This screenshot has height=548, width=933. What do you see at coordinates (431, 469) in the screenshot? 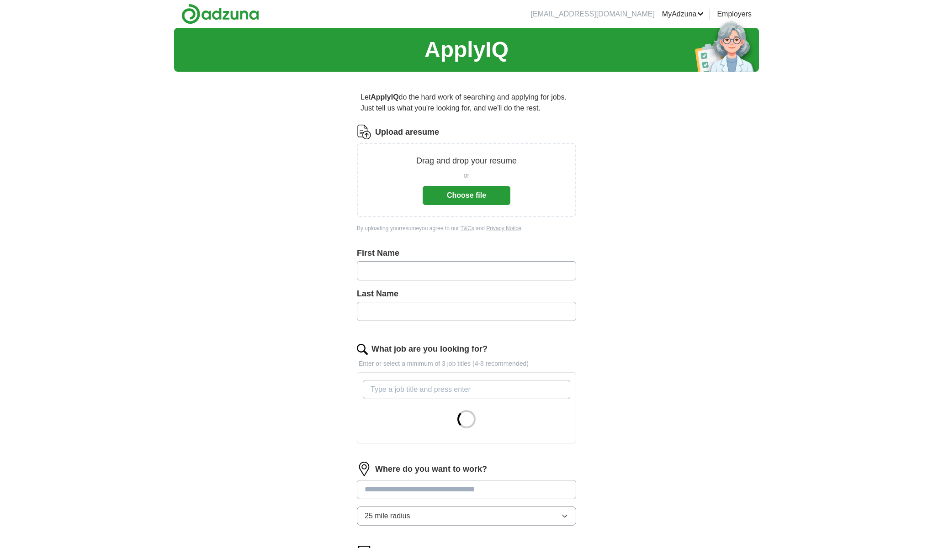
I see `label: Where do you want to work?` at bounding box center [431, 469].